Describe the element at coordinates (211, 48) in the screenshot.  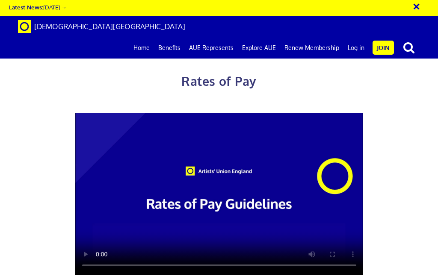
I see `a: AUE Represents` at that location.